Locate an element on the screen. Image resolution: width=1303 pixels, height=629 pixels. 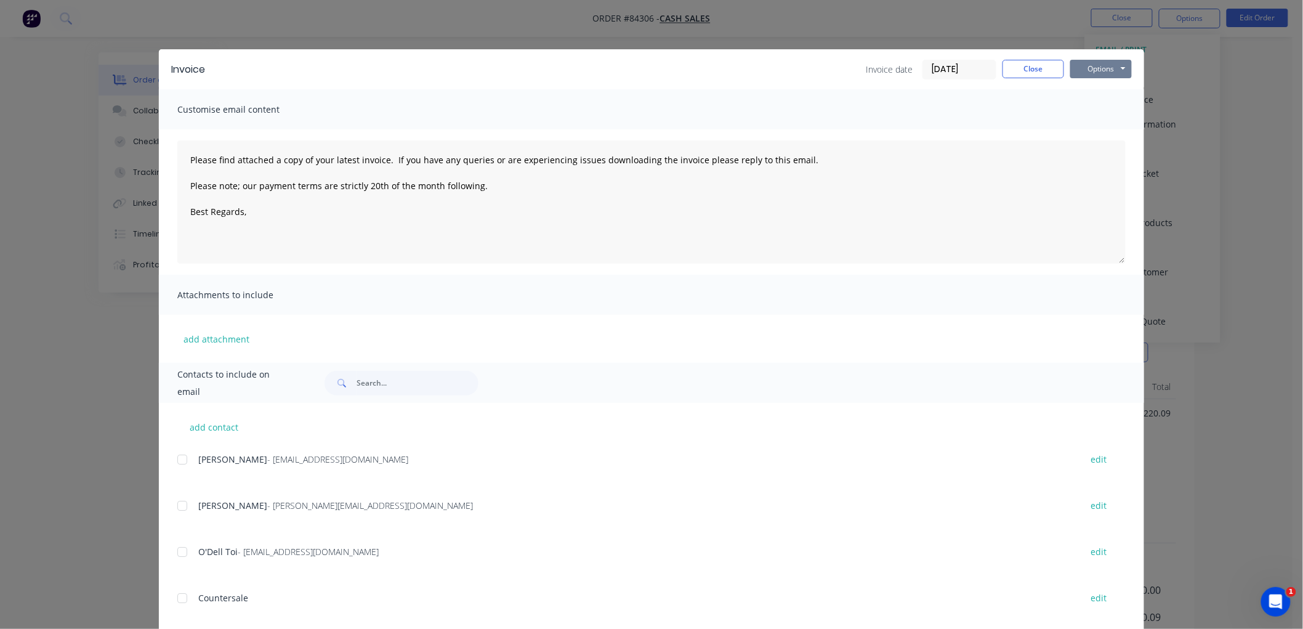
span: O'Dell Toi is located at coordinates (218, 551).